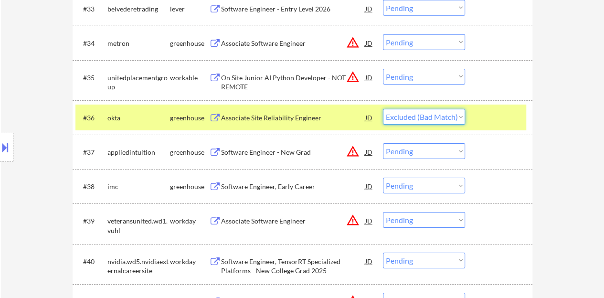 Image resolution: width=604 pixels, height=298 pixels. What do you see at coordinates (138, 9) in the screenshot?
I see `div: belvederetrading` at bounding box center [138, 9].